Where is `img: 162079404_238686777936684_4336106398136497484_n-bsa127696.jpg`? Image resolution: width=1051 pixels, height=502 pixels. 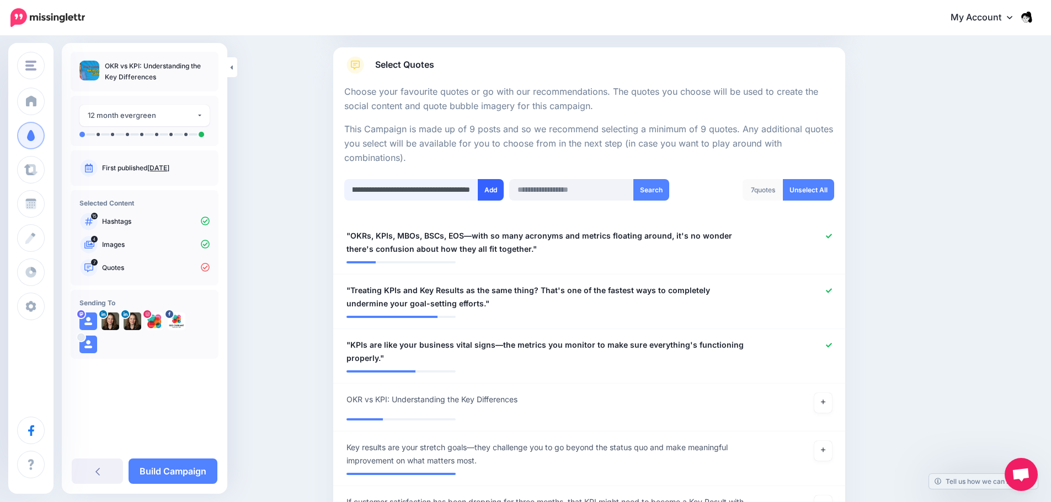
img: 162079404_238686777936684_4336106398136497484_n-bsa127696.jpg is located at coordinates (154, 322).